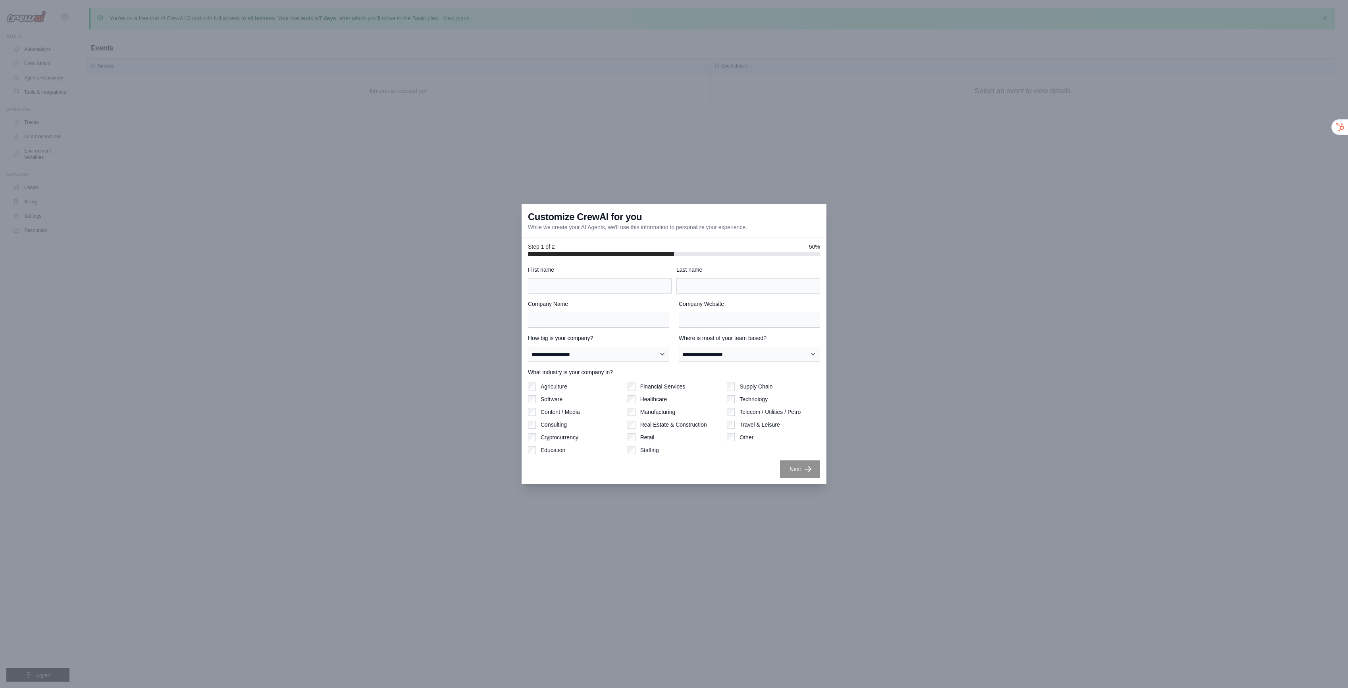  Describe the element at coordinates (746, 437) in the screenshot. I see `label: Other` at that location.